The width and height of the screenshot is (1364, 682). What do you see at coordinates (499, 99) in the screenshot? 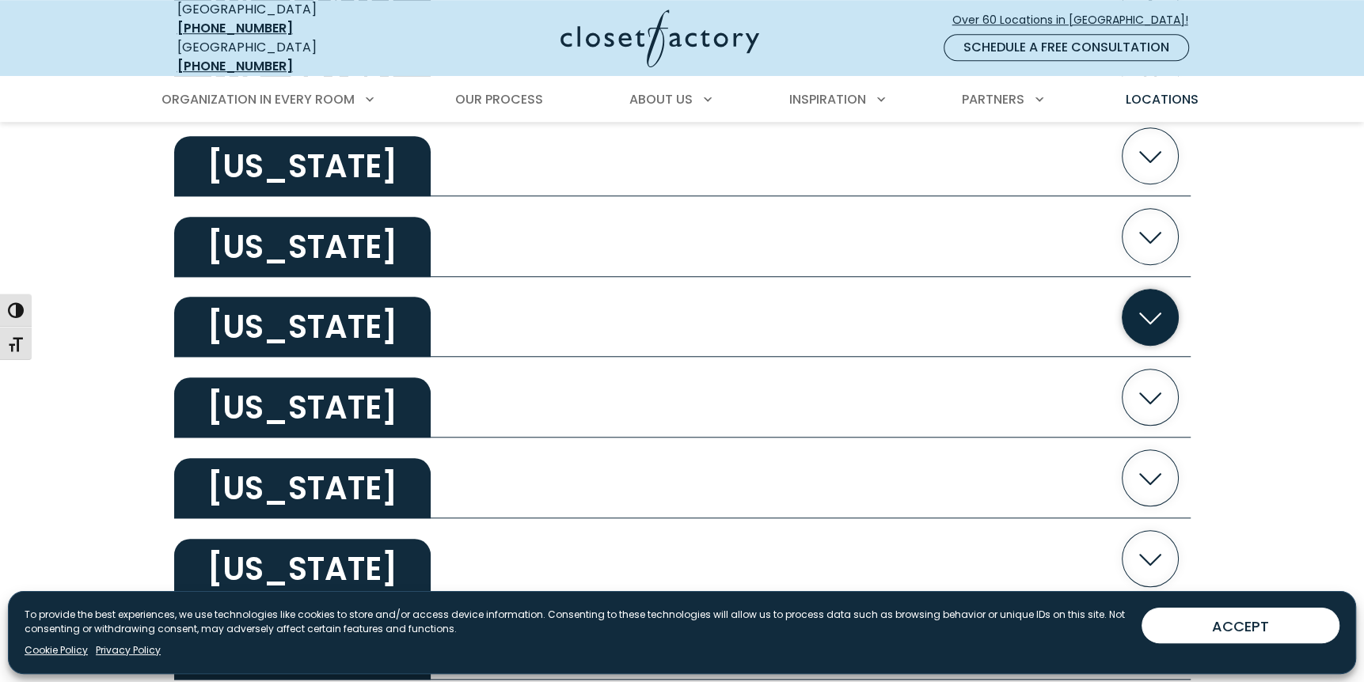
I see `span: Our Process` at bounding box center [499, 99].